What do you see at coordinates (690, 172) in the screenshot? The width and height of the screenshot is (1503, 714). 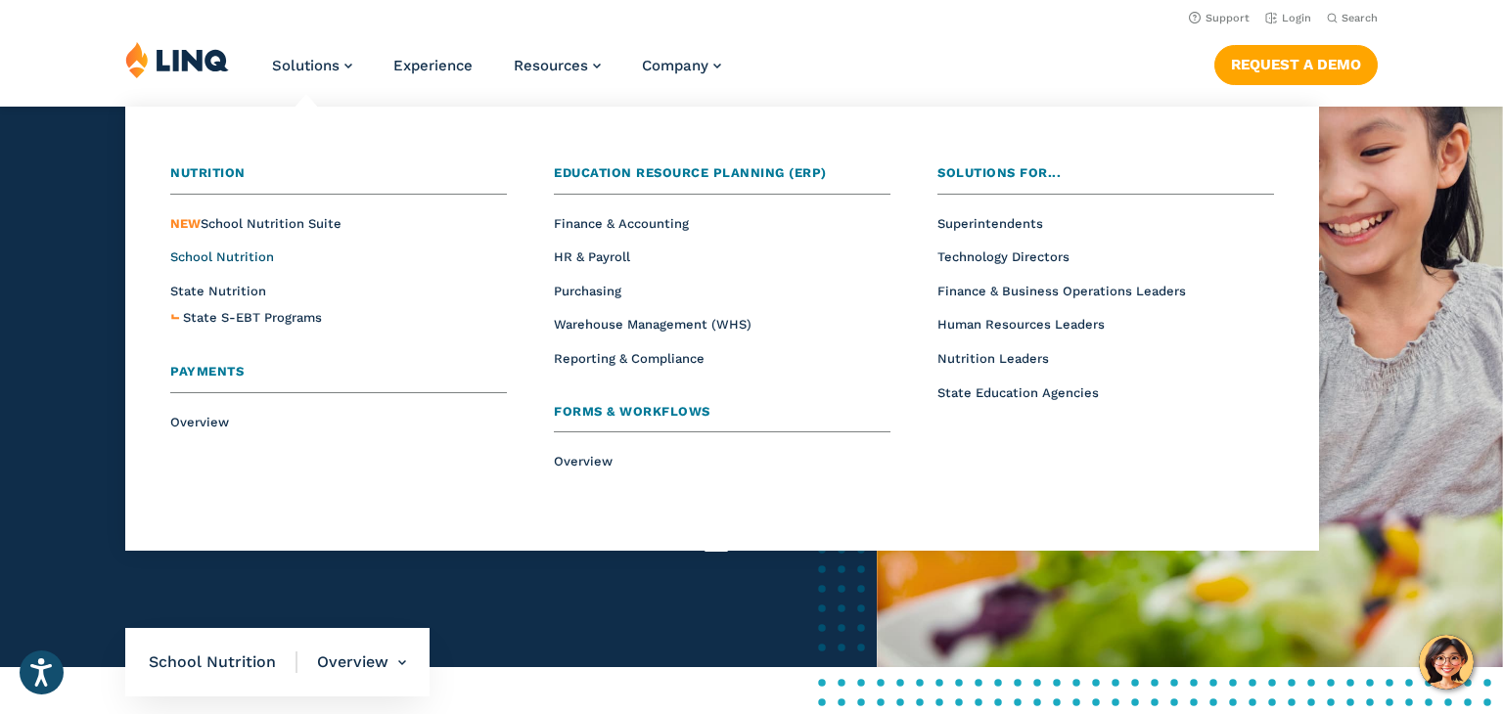 I see `span: Education Resource Planning (ERP)` at bounding box center [690, 172].